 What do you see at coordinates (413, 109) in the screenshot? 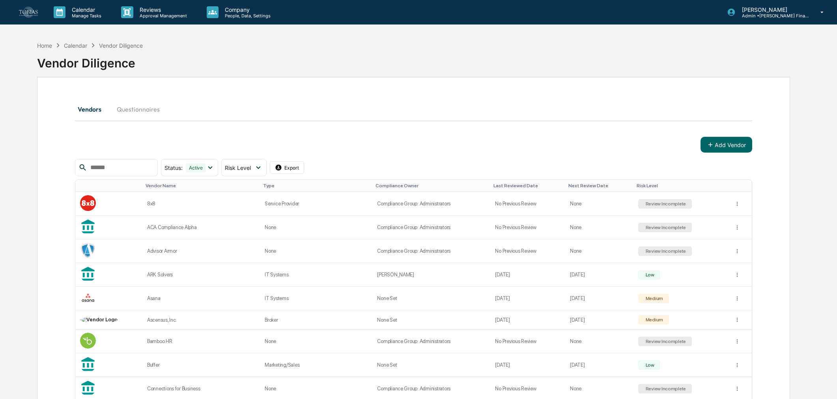
I see `div: secondary tabs example` at bounding box center [413, 109].